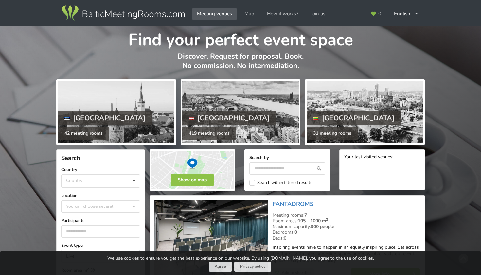 Image resolution: width=481 pixels, height=275 pixels. I want to click on div: Room areas:, so click(346, 221).